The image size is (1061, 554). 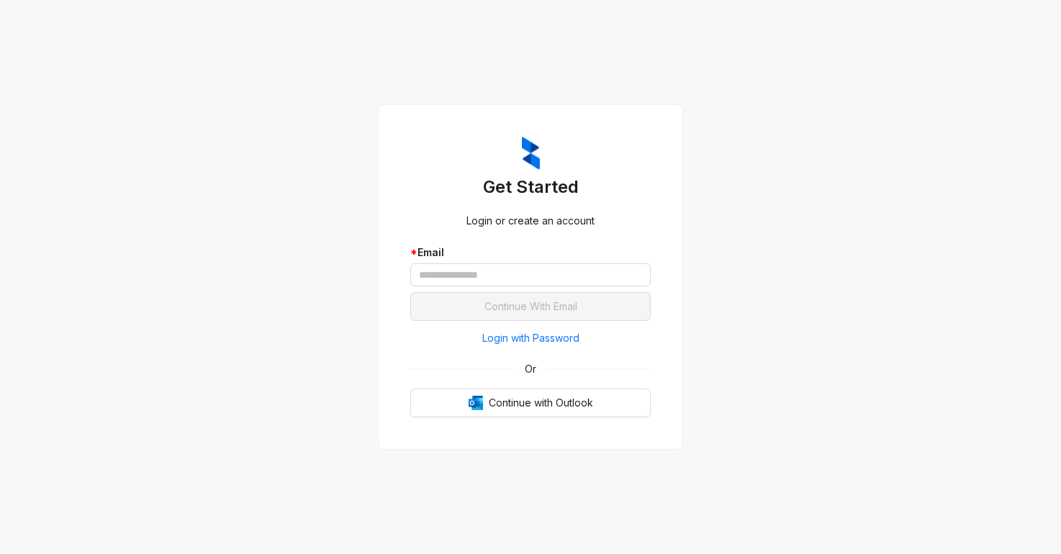 I want to click on h3: Get Started, so click(x=530, y=187).